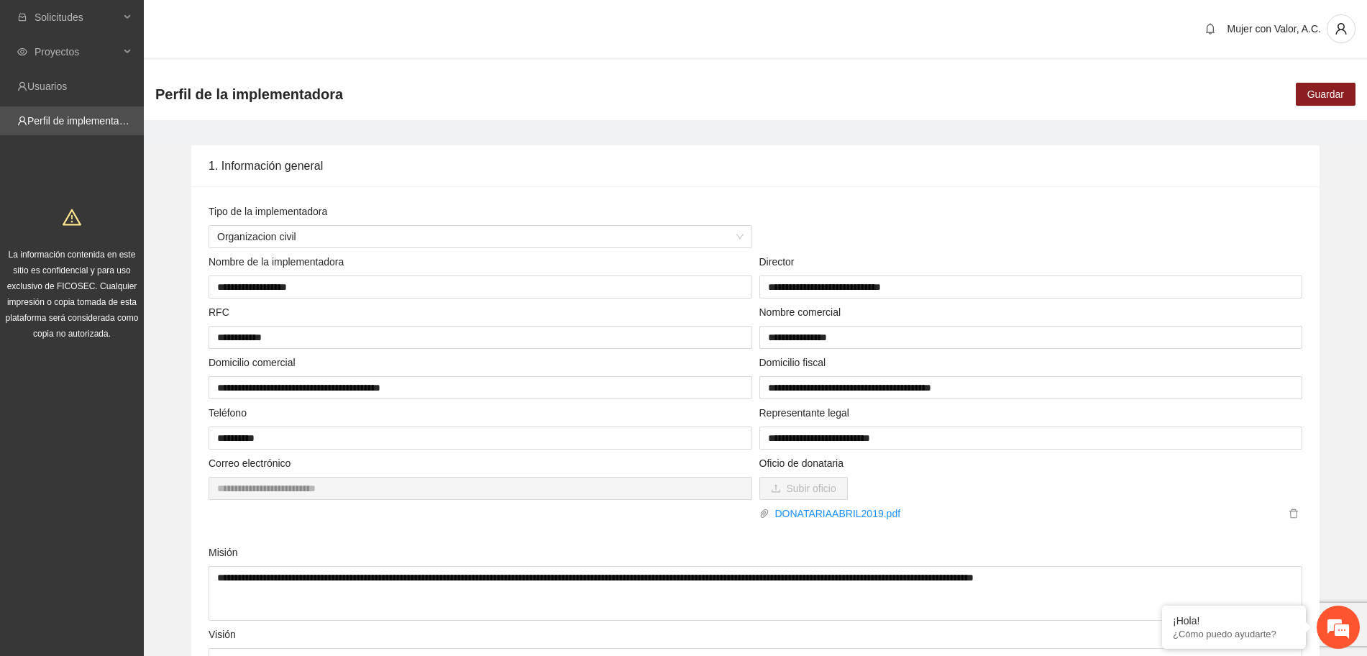 The height and width of the screenshot is (656, 1367). What do you see at coordinates (802, 463) in the screenshot?
I see `label: Oficio de donataria` at bounding box center [802, 463].